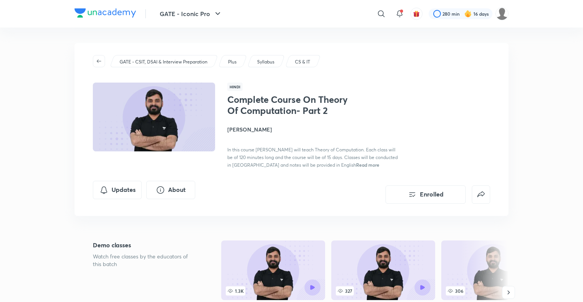 The height and width of the screenshot is (302, 583). Describe the element at coordinates (481, 195) in the screenshot. I see `button: false` at that location.